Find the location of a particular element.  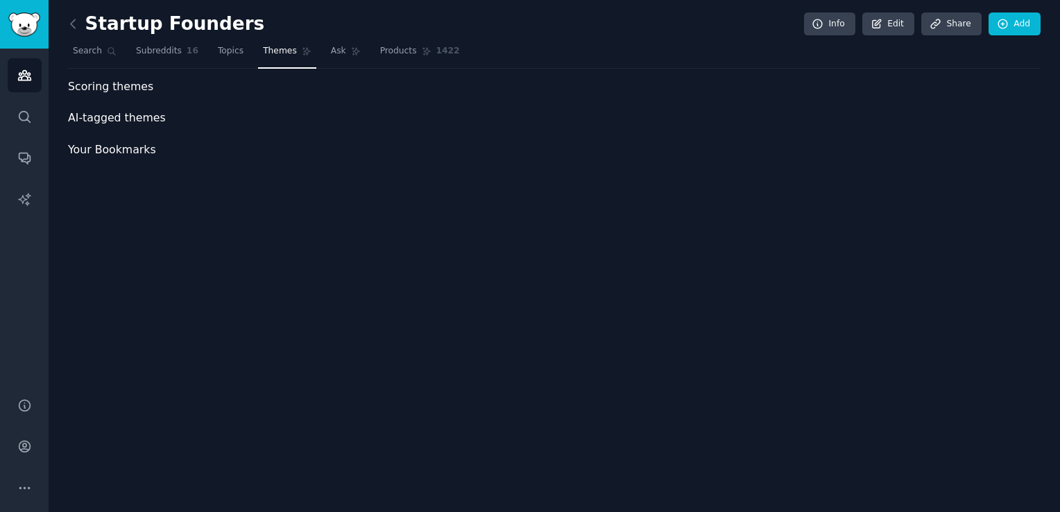

a: Edit is located at coordinates (888, 24).